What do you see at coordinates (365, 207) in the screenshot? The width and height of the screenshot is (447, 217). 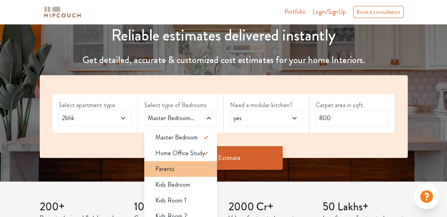 I see `h3: 50 Lakhs+` at bounding box center [365, 207].